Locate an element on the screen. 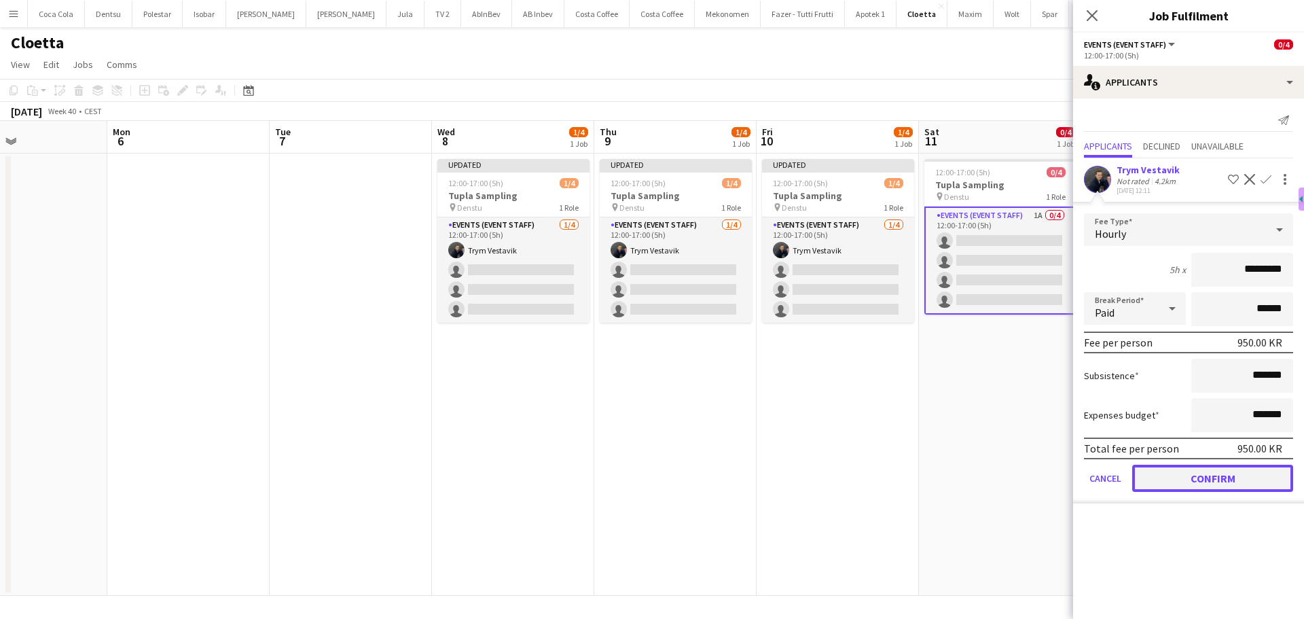  div: Fee per person is located at coordinates (1118, 342).